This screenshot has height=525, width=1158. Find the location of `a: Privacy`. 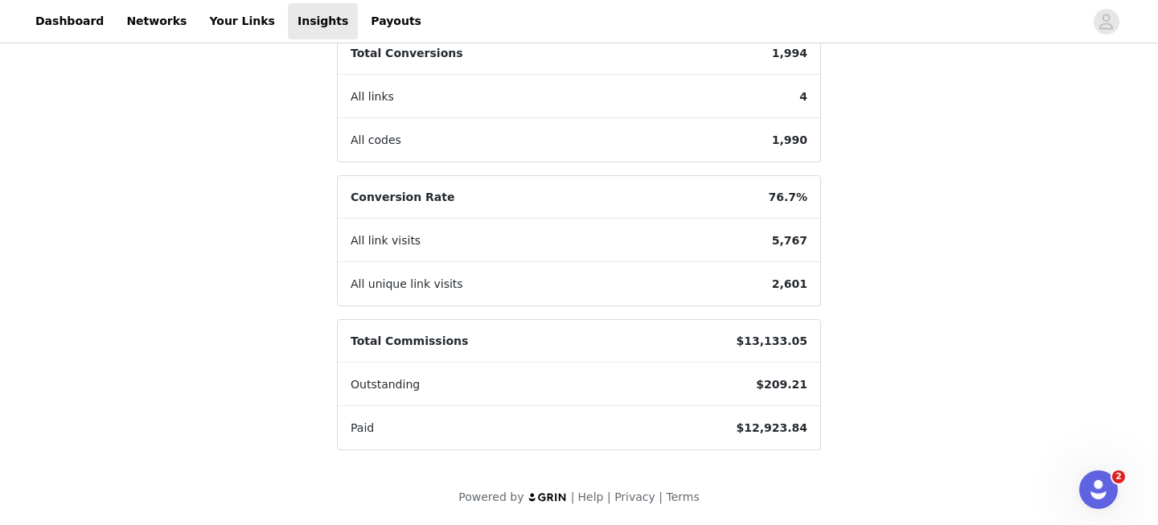

a: Privacy is located at coordinates (635, 497).